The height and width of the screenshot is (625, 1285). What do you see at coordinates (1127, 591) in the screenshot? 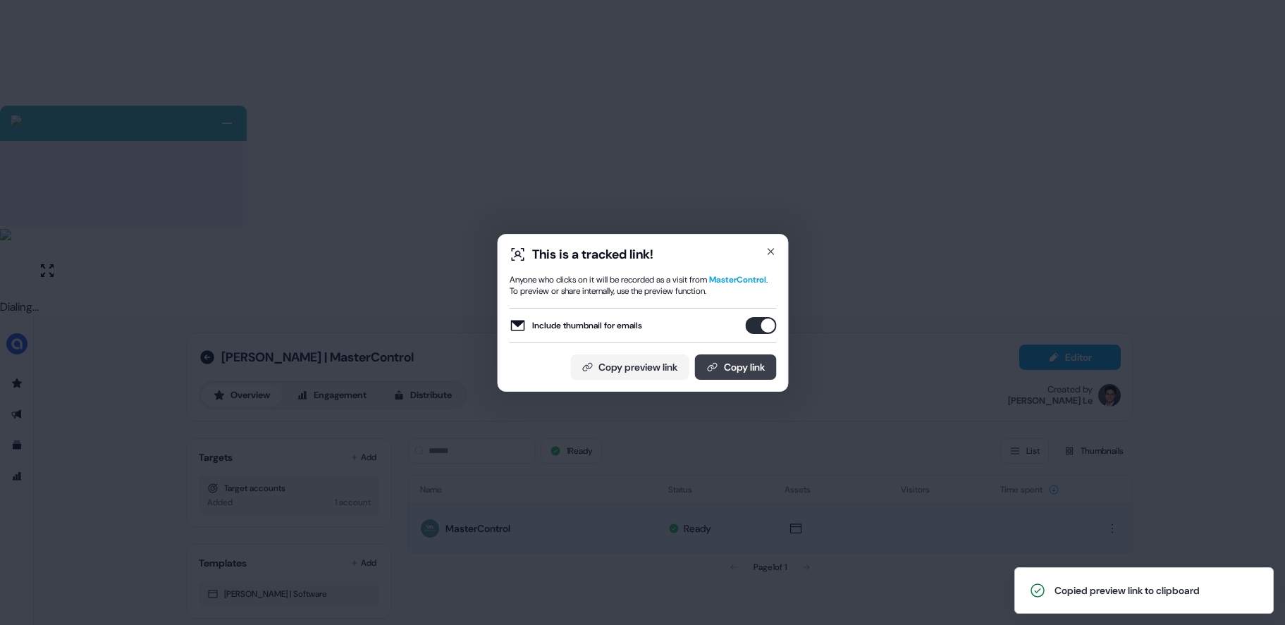
I see `div: Copied preview link to clipboard` at bounding box center [1127, 591].